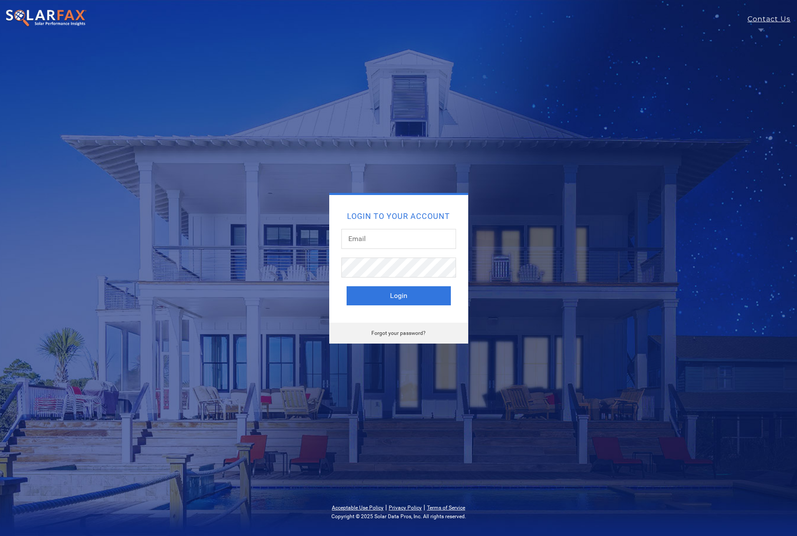 The width and height of the screenshot is (797, 536). What do you see at coordinates (399, 239) in the screenshot?
I see `input: Email` at bounding box center [399, 239].